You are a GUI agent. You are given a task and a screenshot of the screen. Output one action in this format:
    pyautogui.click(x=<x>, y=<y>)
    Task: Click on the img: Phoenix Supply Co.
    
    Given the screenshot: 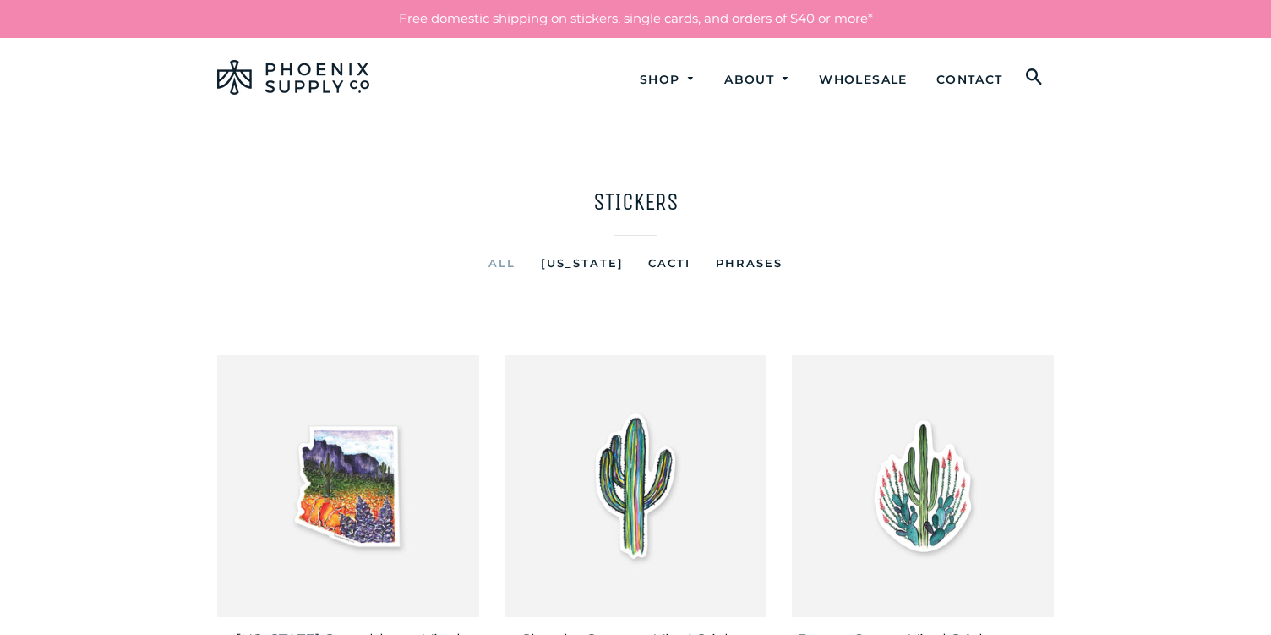 What is the action you would take?
    pyautogui.click(x=293, y=77)
    